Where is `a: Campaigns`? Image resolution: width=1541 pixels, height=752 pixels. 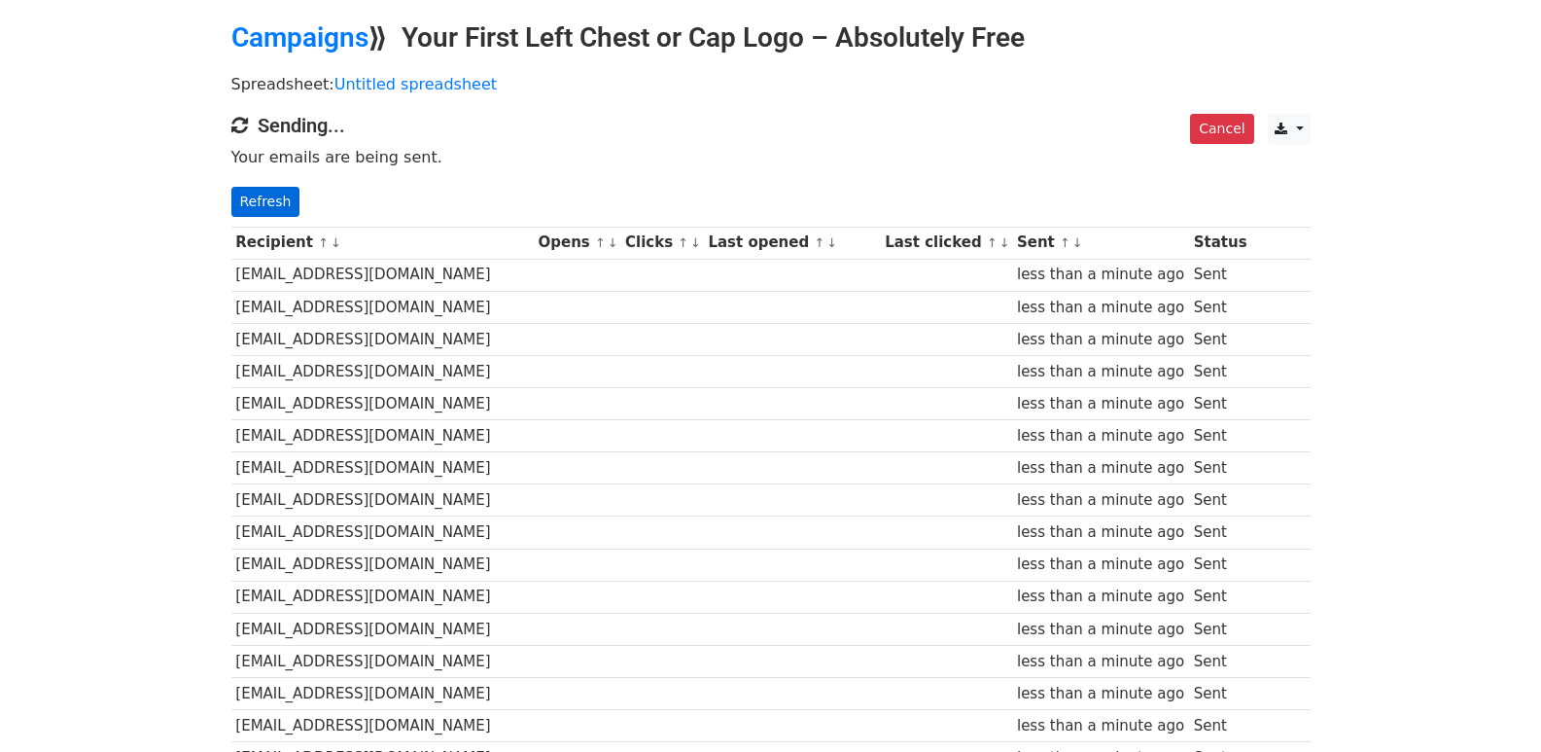 a: Campaigns is located at coordinates (299, 37).